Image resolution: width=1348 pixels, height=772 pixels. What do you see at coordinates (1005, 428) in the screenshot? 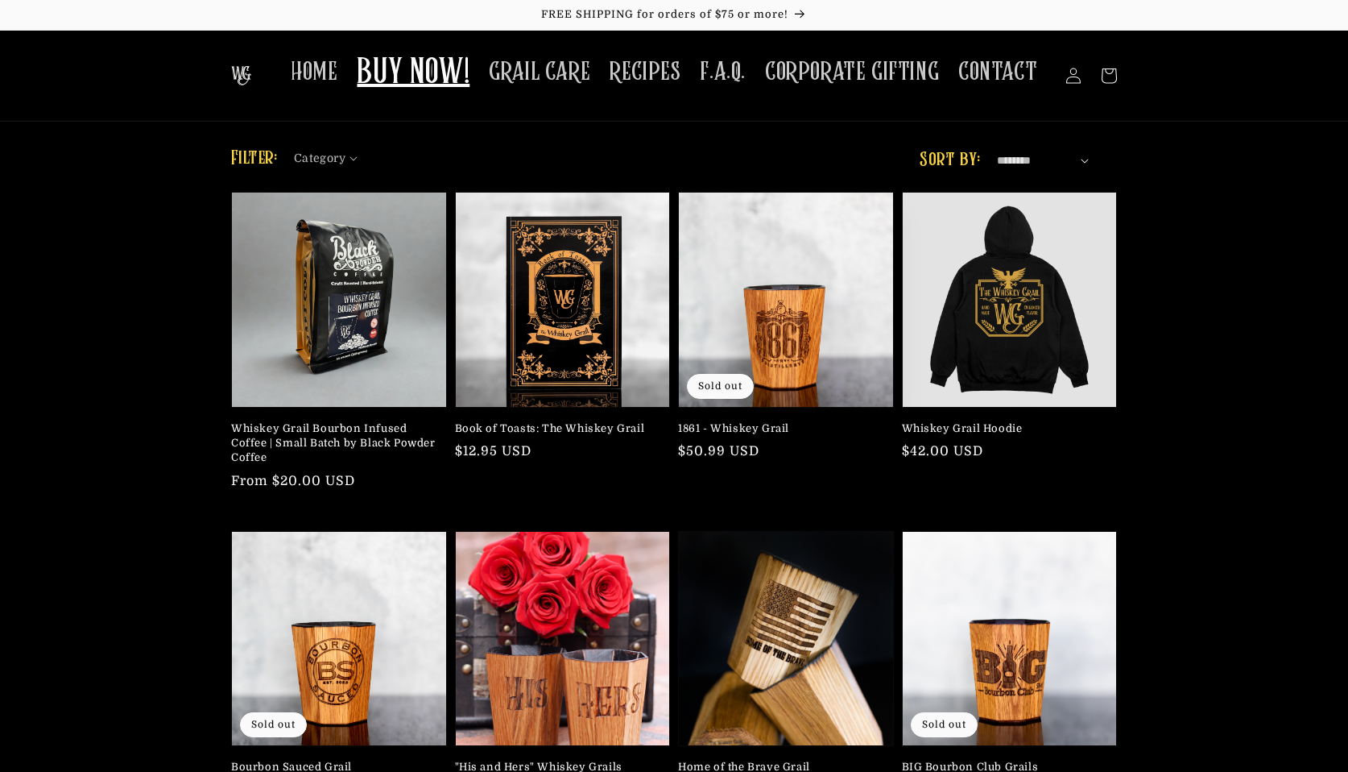
I see `a: Whiskey Grail Hoodie` at bounding box center [1005, 428].